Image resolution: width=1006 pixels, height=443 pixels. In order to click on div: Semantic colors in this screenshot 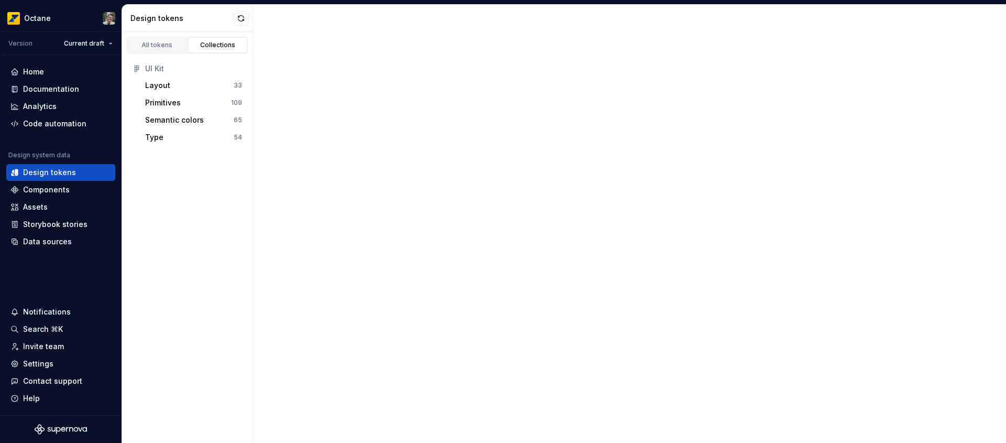, I will do `click(174, 120)`.